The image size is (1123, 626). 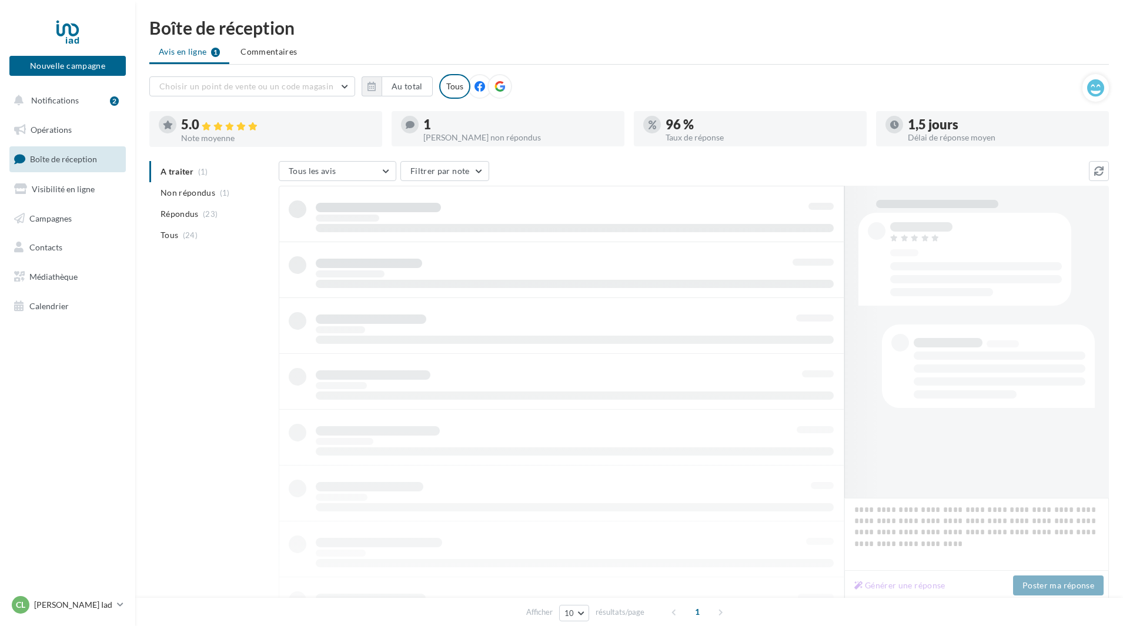 I want to click on span: Boîte de réception, so click(x=63, y=159).